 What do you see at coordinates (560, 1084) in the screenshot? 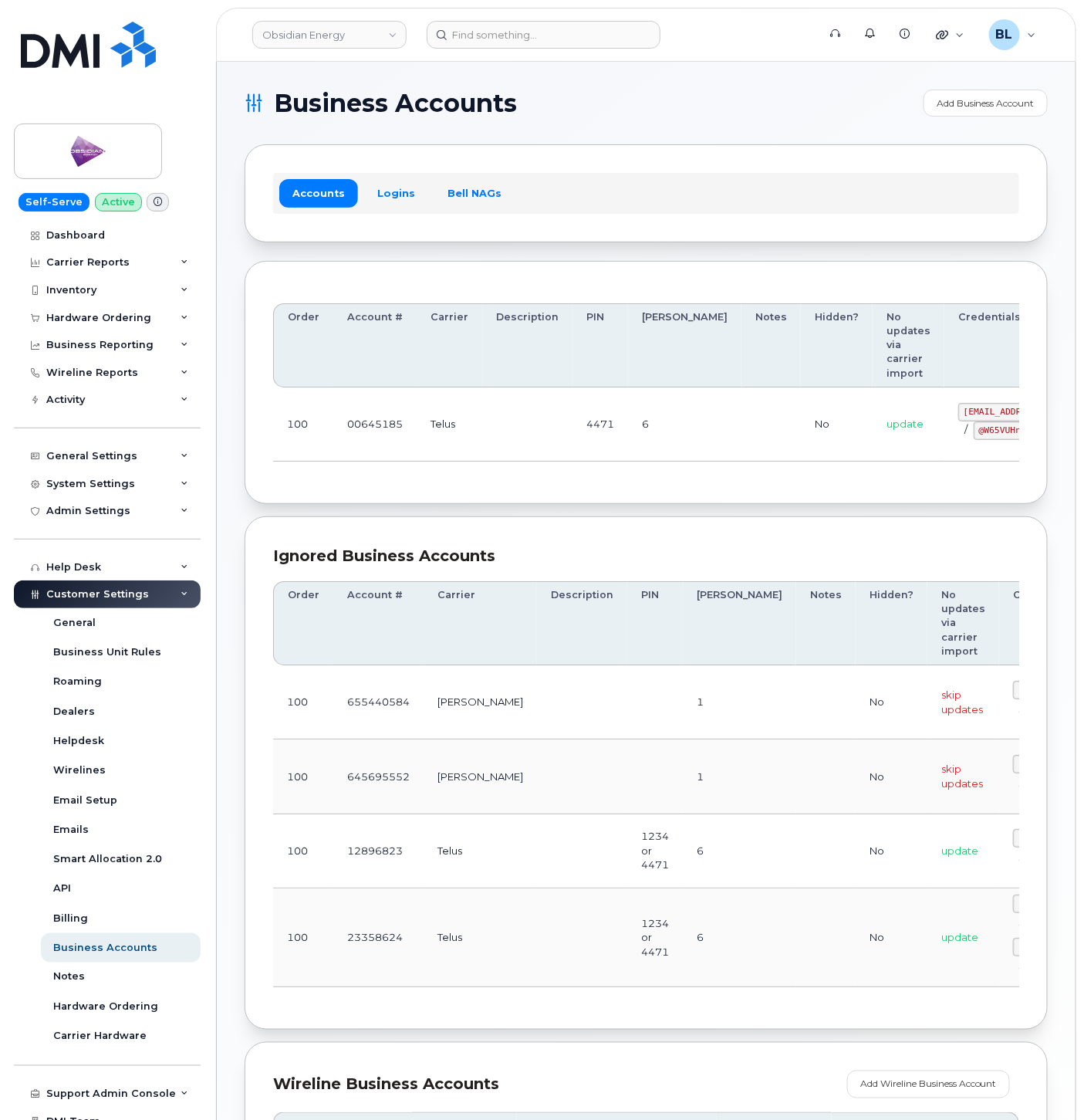
I see `div: Wireline Business Accounts` at bounding box center [560, 1084].